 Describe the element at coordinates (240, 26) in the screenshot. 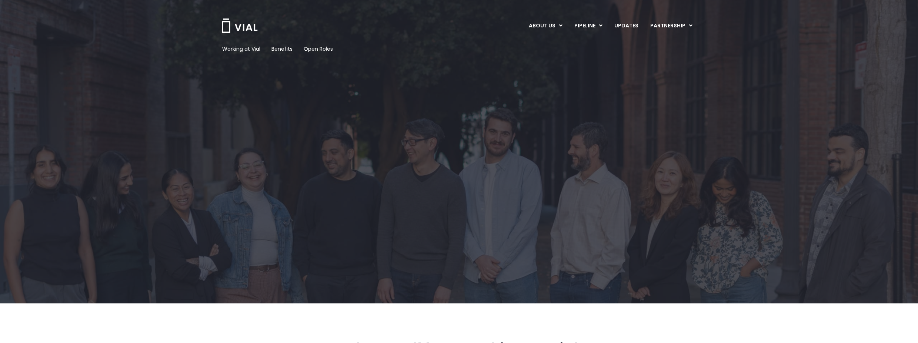

I see `img: Vial Logo` at that location.